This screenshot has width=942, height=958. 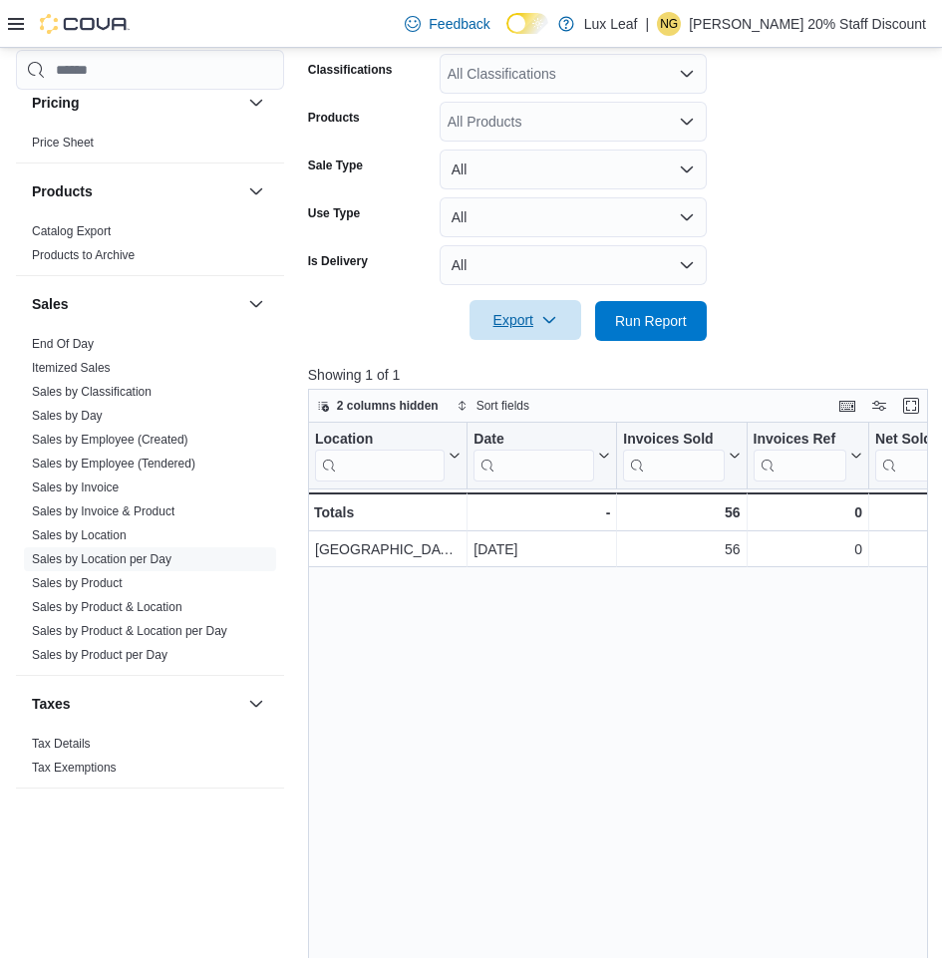 What do you see at coordinates (63, 143) in the screenshot?
I see `a: Price Sheet` at bounding box center [63, 143].